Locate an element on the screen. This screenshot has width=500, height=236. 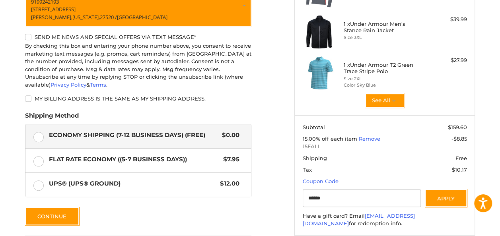
li: Color Sky Blue is located at coordinates (384, 85).